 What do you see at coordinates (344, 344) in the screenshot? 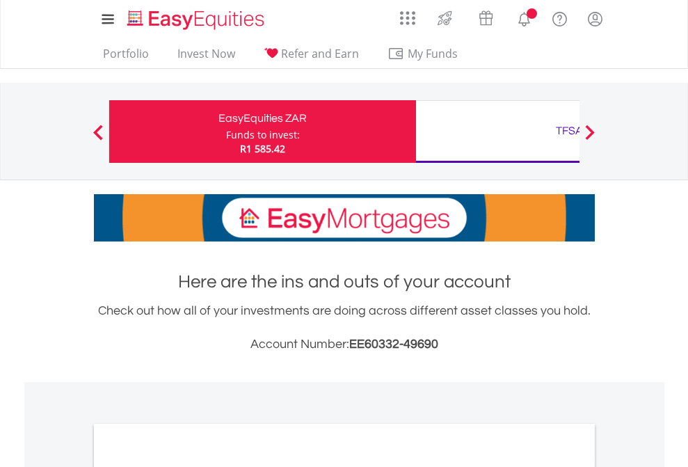
I see `h3: Account Number:` at bounding box center [344, 344].